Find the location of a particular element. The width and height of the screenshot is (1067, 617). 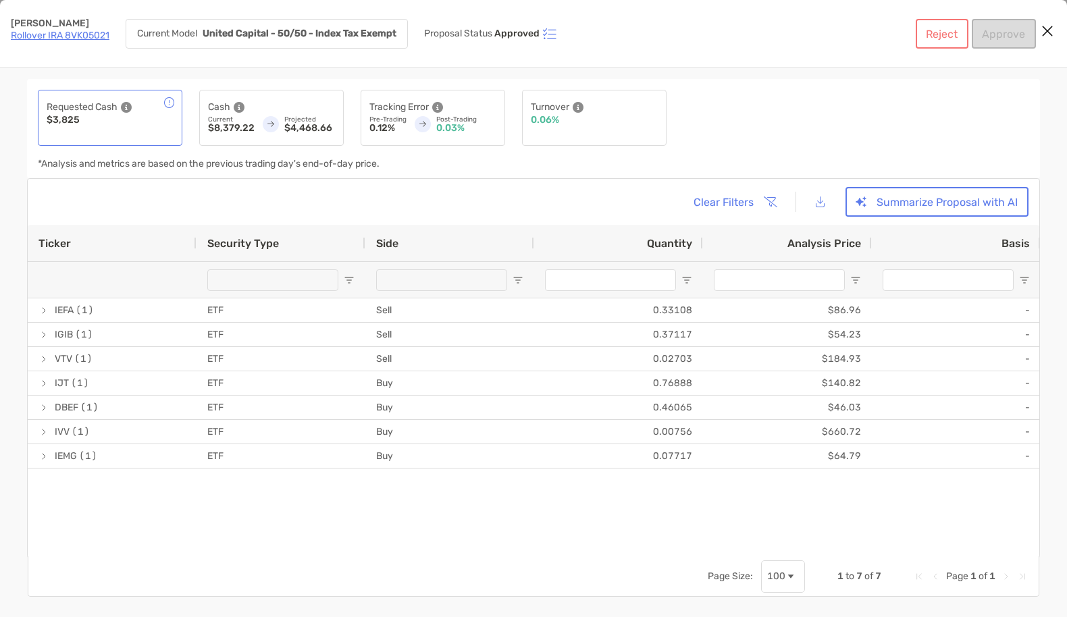

span: Basis is located at coordinates (1016, 243).